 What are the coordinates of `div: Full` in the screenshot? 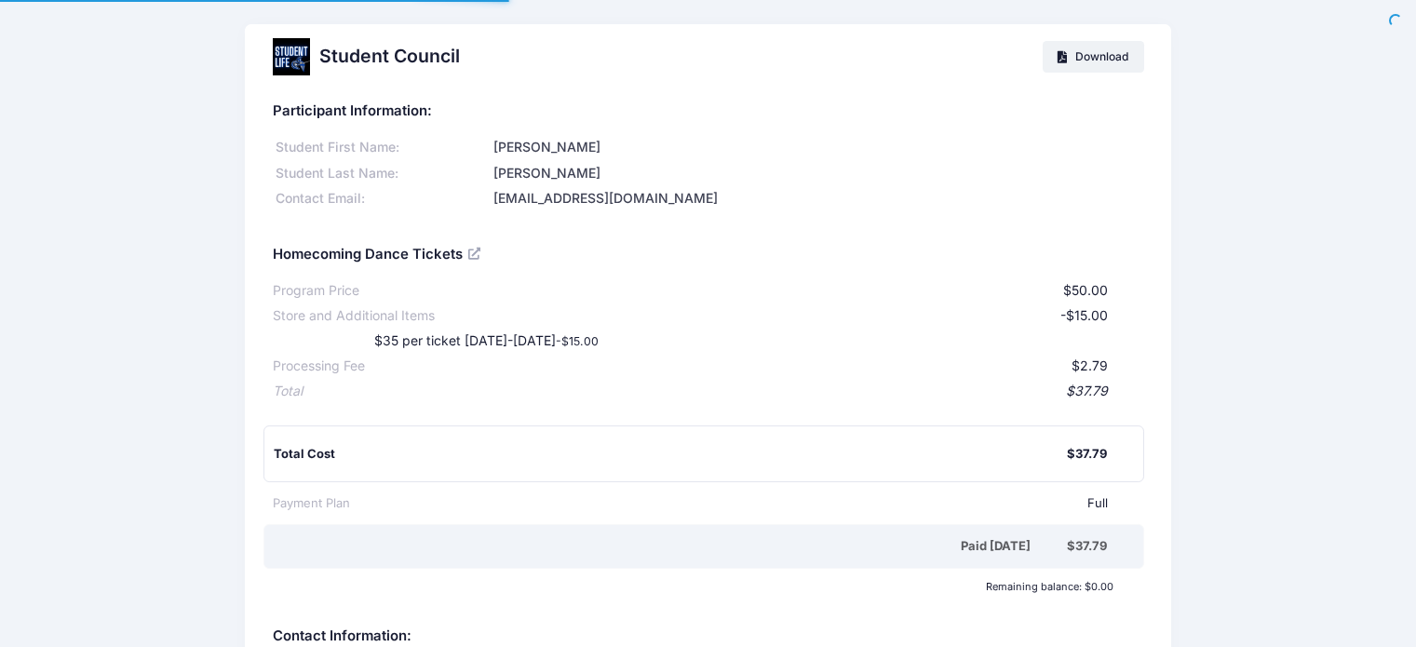 It's located at (729, 504).